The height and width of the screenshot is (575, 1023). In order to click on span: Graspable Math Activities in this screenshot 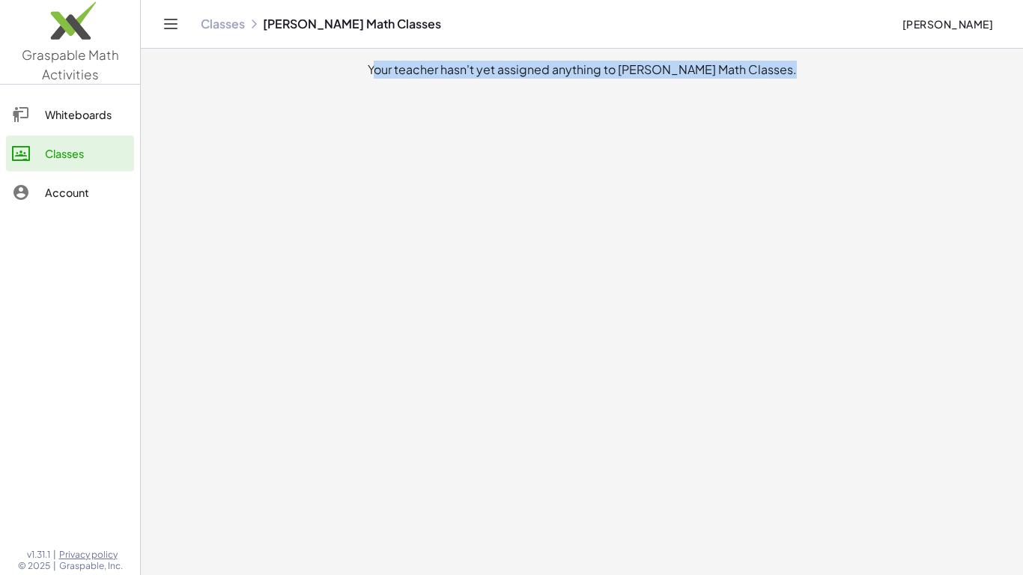, I will do `click(70, 64)`.